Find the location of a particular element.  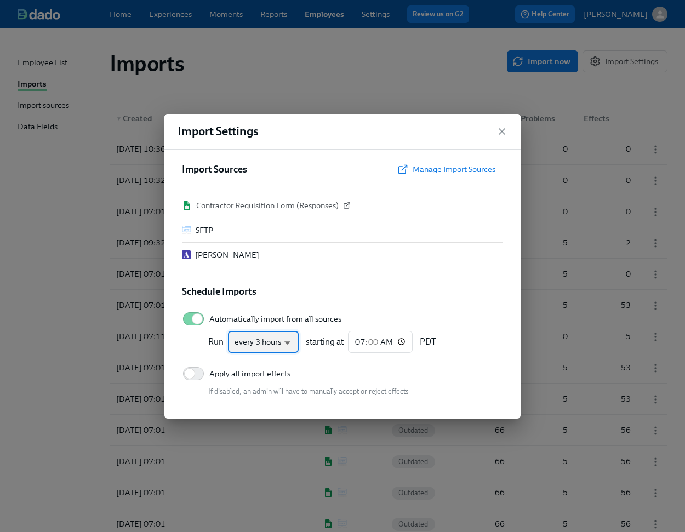

div: every 3 hours is located at coordinates (263, 342).